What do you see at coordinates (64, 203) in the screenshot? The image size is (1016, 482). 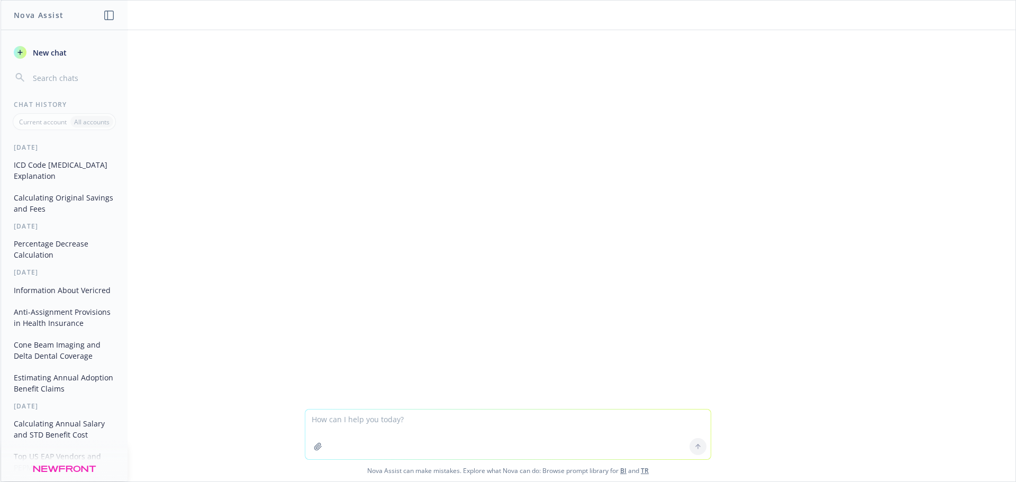 I see `button: Calculating Original Savings and Fees` at bounding box center [64, 203].